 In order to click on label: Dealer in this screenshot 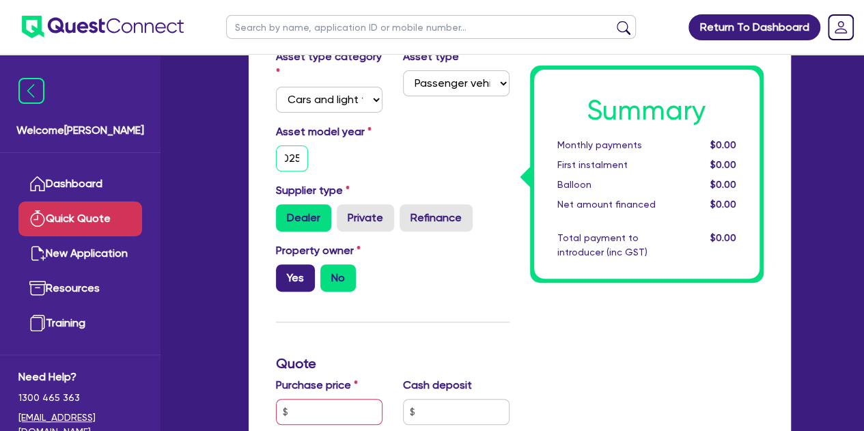, I will do `click(303, 218)`.